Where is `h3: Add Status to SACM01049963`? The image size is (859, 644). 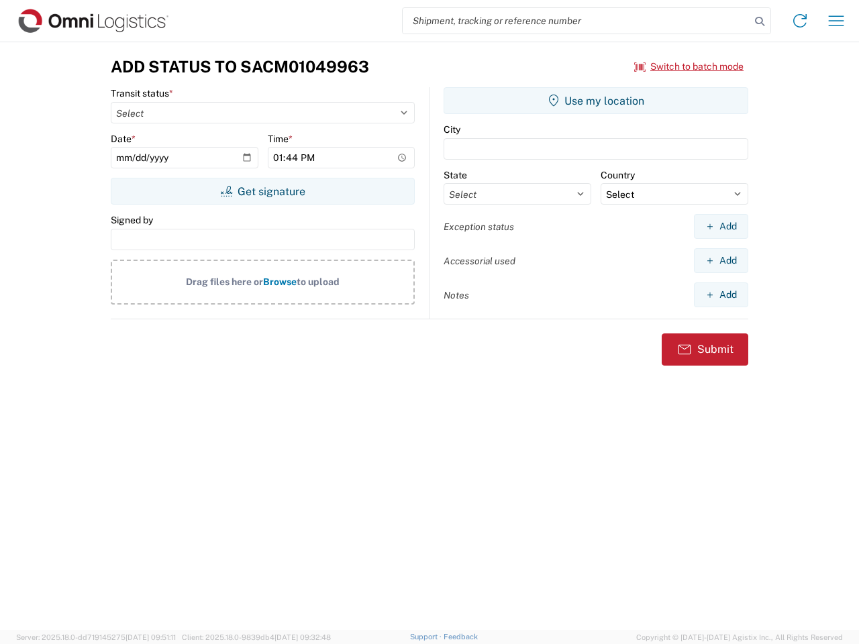 h3: Add Status to SACM01049963 is located at coordinates (240, 66).